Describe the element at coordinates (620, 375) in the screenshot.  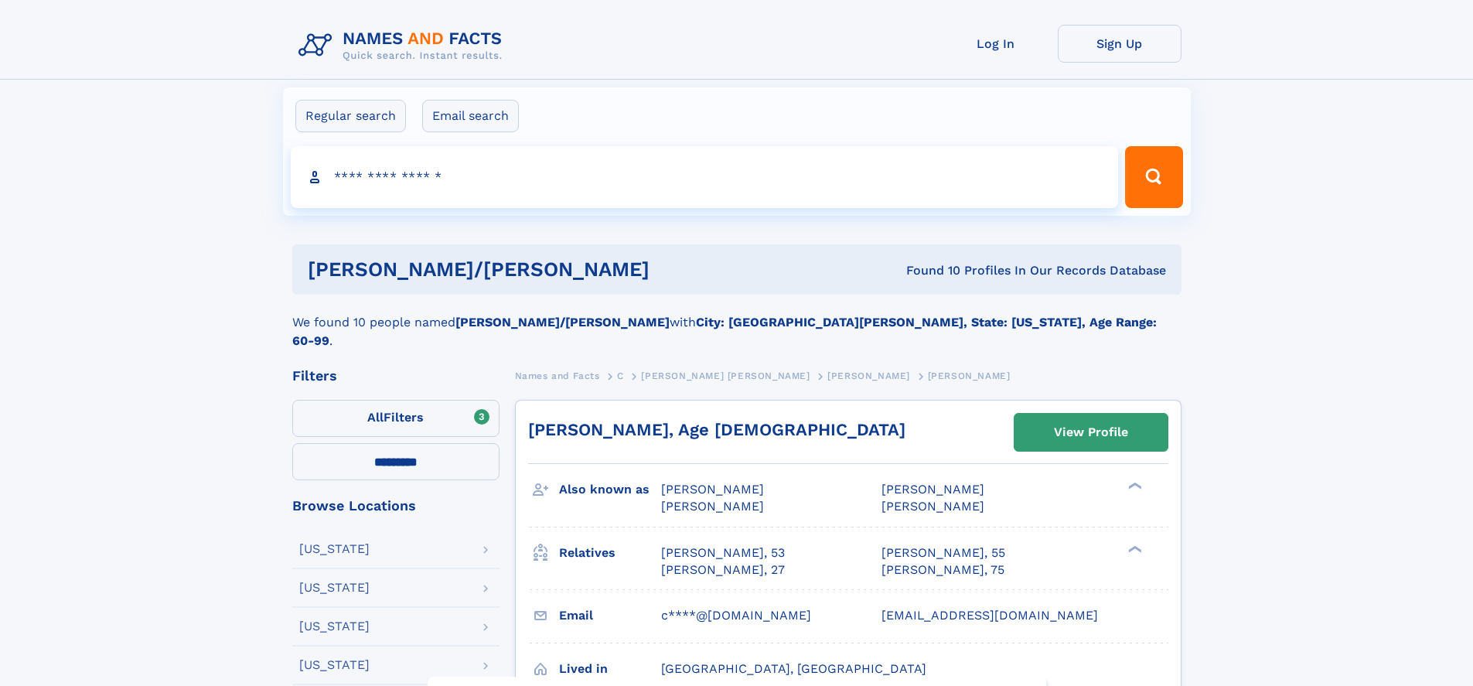
I see `a: C` at that location.